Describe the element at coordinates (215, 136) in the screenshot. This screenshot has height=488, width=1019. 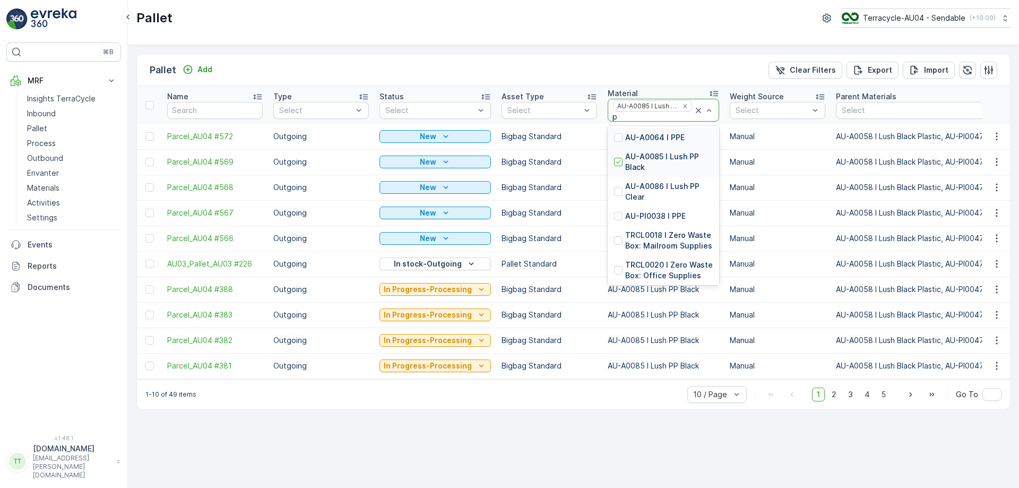
I see `a: Parcel_AU04 #572` at that location.